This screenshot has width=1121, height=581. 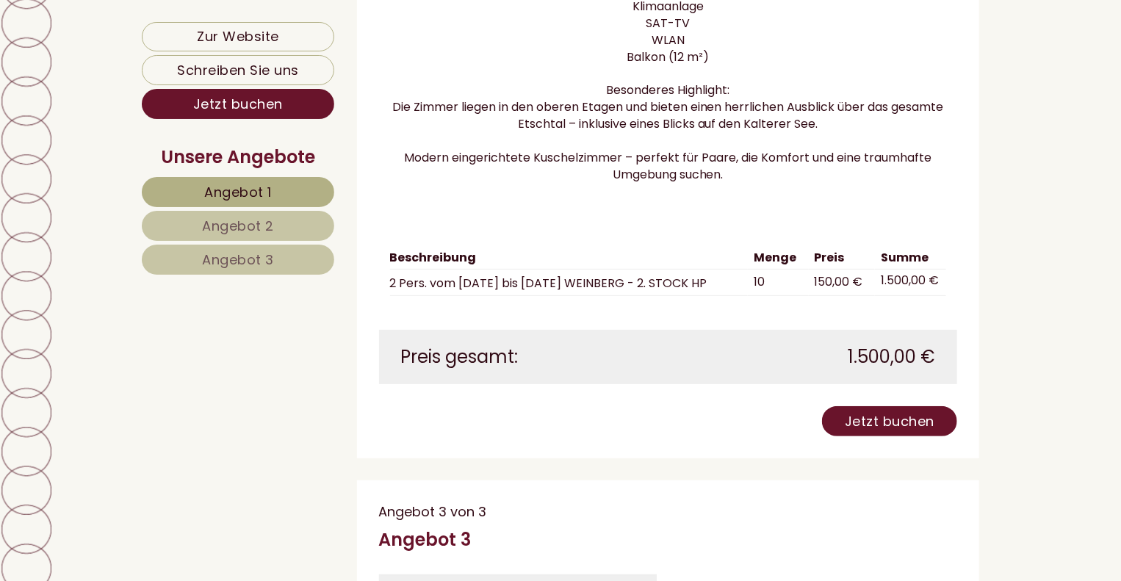 I want to click on span: Angebot 3, so click(x=238, y=259).